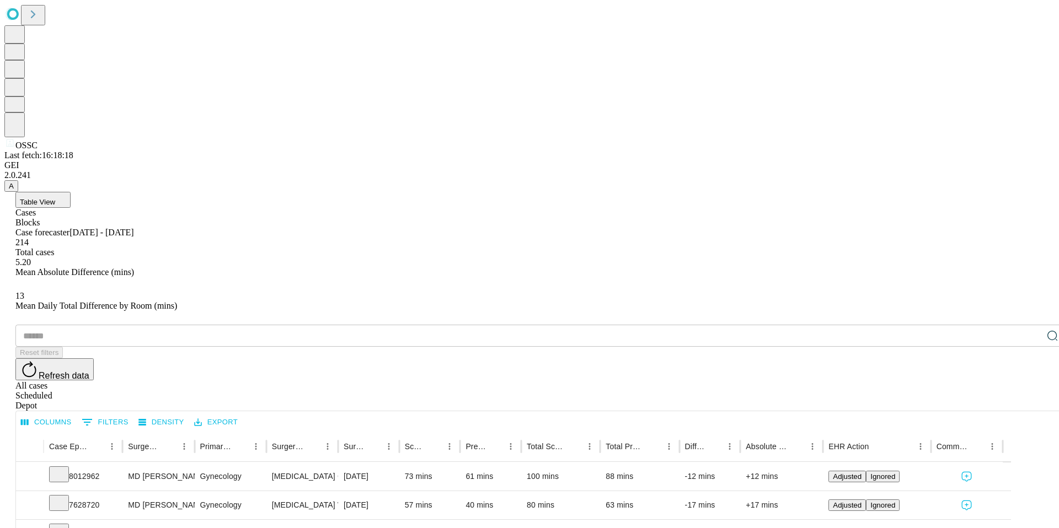 The width and height of the screenshot is (1059, 528). I want to click on div: Scheduled In Room Duration, so click(415, 447).